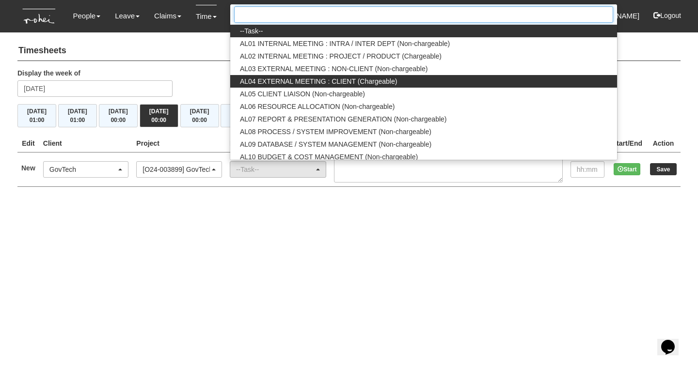  I want to click on span: AL06 RESOURCE ALLOCATION (Non-chargeable), so click(317, 107).